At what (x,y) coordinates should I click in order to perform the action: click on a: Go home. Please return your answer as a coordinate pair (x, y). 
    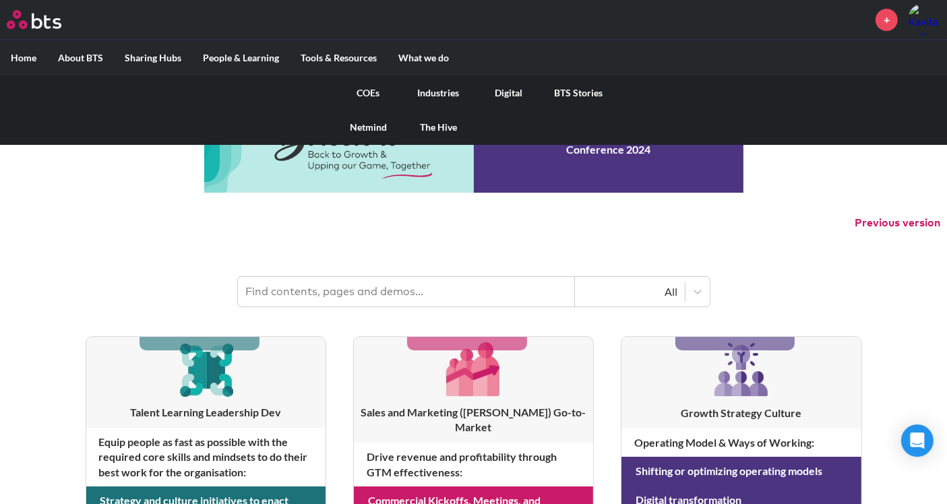
    Looking at the image, I should click on (46, 20).